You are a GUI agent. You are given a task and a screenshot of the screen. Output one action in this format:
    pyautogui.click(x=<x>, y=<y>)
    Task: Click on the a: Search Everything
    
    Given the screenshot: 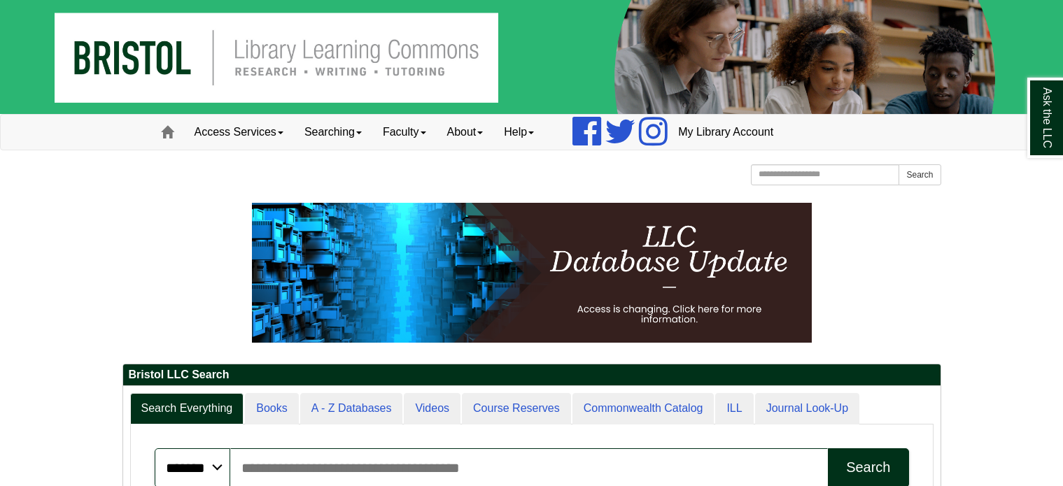 What is the action you would take?
    pyautogui.click(x=187, y=409)
    